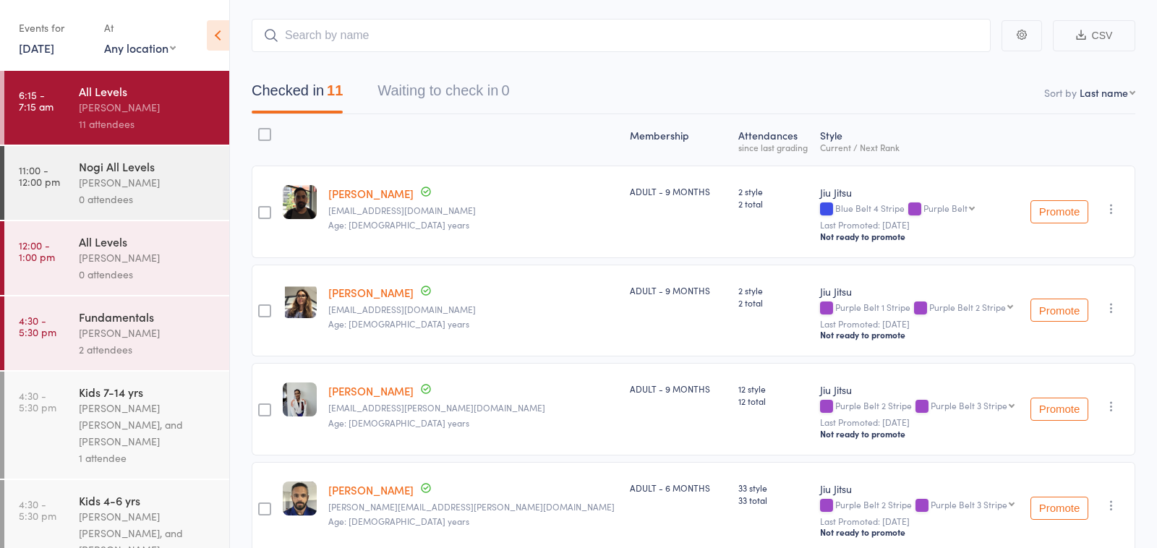  I want to click on small: lucy.a.forbes@gmail.com, so click(473, 408).